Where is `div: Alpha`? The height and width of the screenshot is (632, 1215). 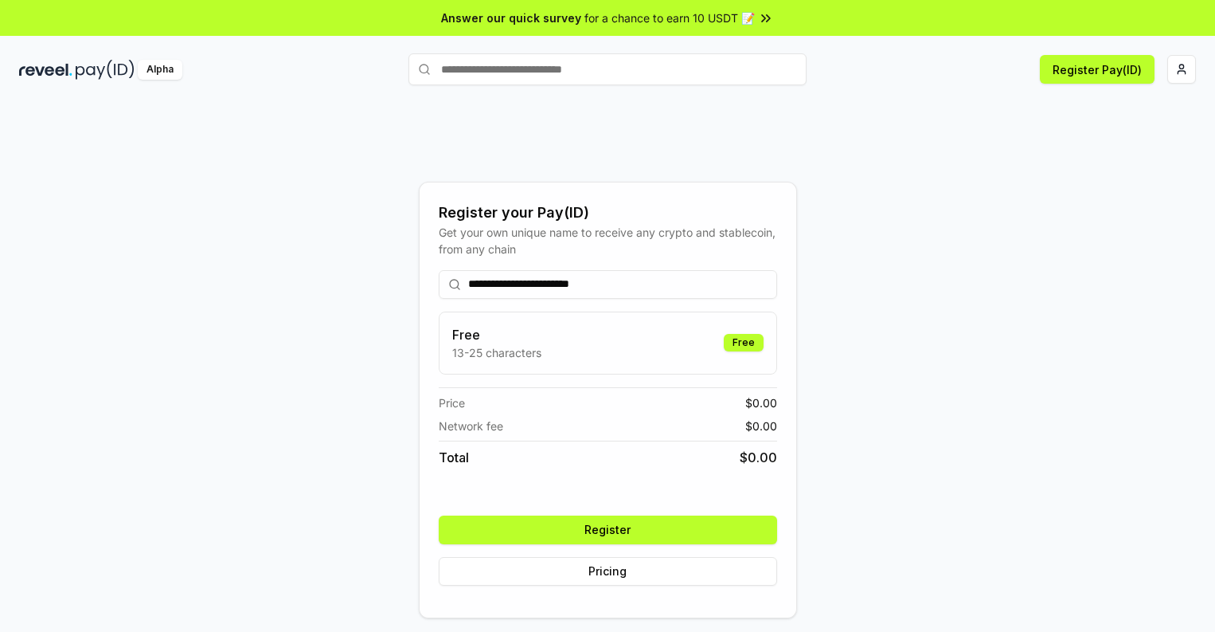
div: Alpha is located at coordinates (160, 69).